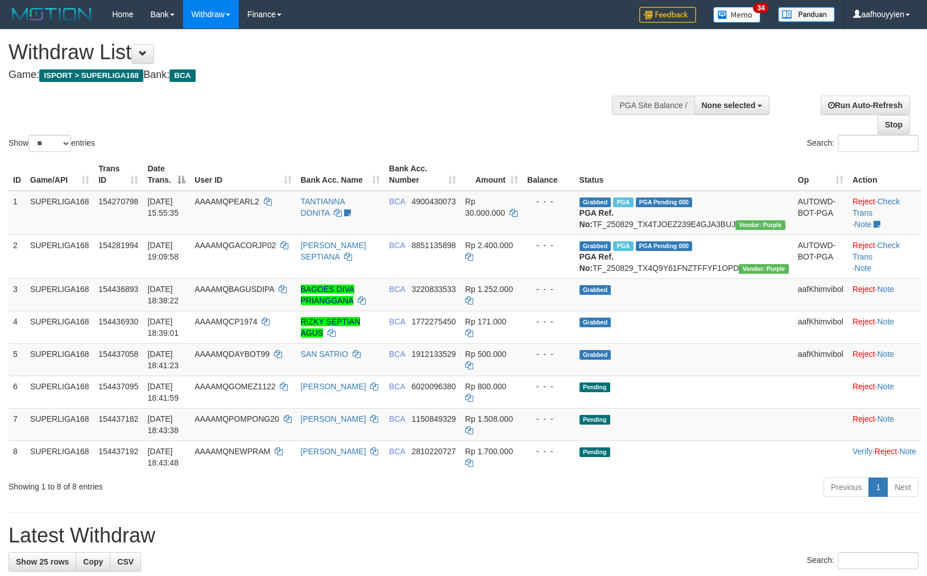 This screenshot has width=927, height=576. What do you see at coordinates (847, 487) in the screenshot?
I see `a: Previous` at bounding box center [847, 487].